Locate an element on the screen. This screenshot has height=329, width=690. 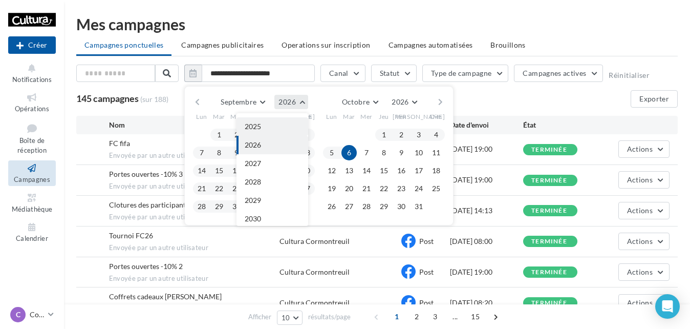
div: Mes campagnes is located at coordinates (377, 24).